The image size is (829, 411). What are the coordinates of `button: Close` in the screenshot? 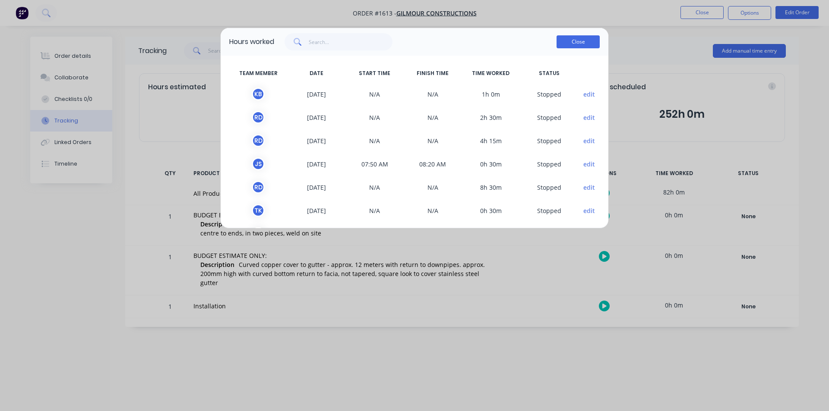 It's located at (578, 42).